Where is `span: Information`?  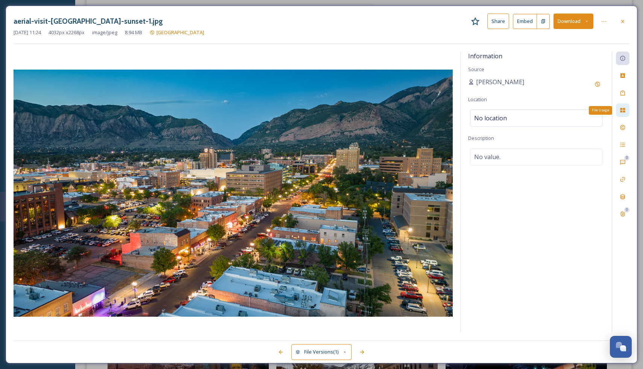
span: Information is located at coordinates (485, 56).